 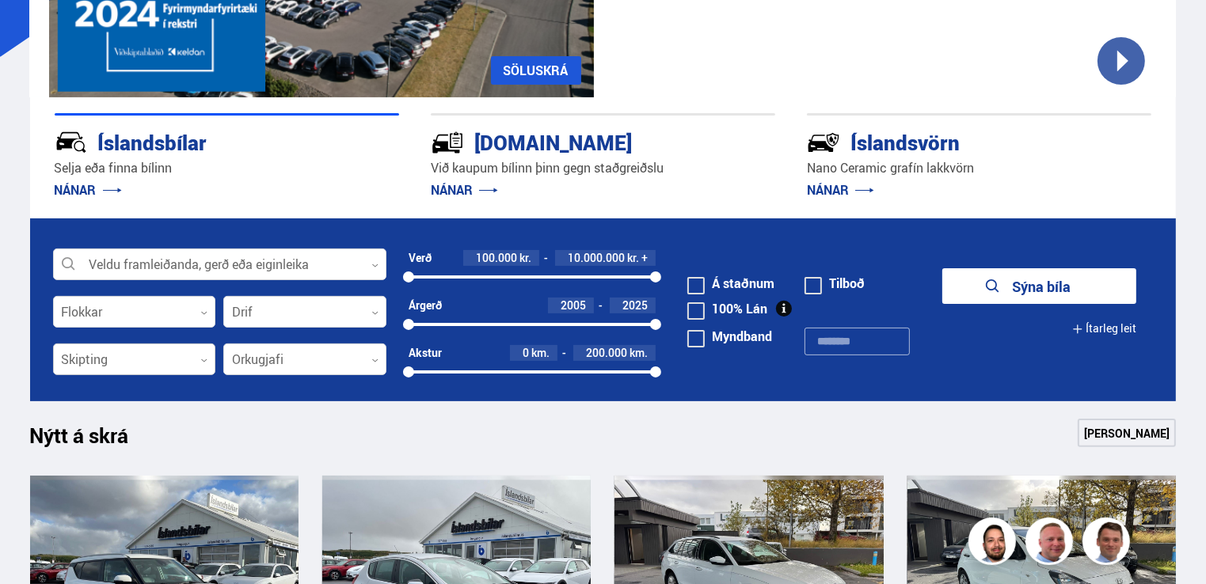 What do you see at coordinates (573, 305) in the screenshot?
I see `span: 2005` at bounding box center [573, 305].